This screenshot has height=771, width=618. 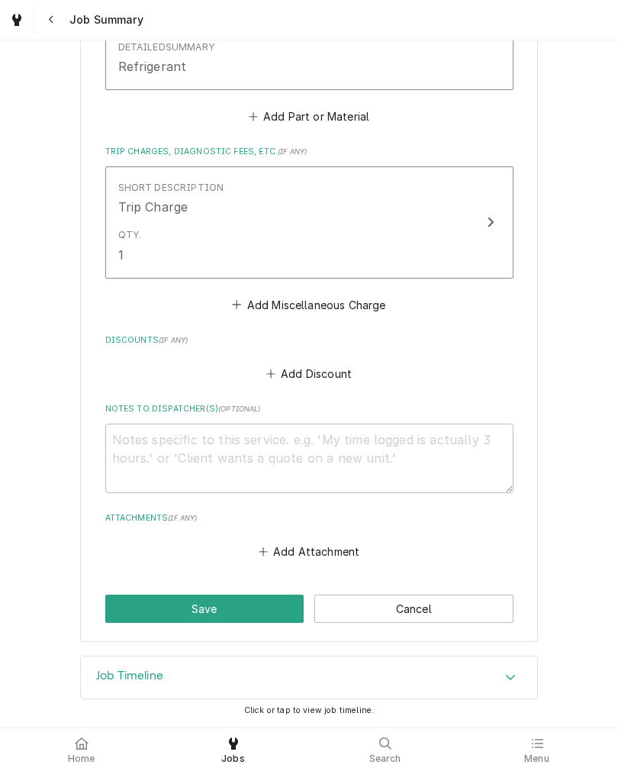 I want to click on a: Menu, so click(x=536, y=749).